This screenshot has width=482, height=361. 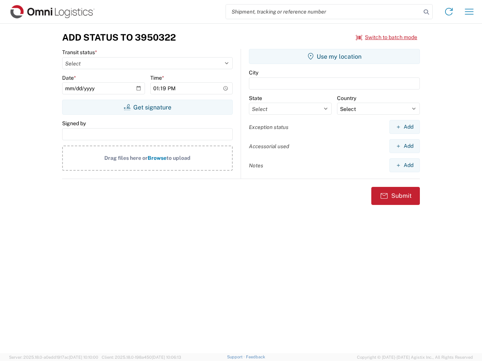 I want to click on label: Signed by, so click(x=74, y=123).